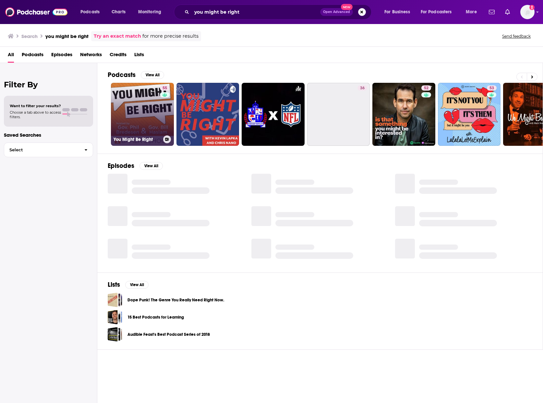  I want to click on span: Choose a tab above to access filters., so click(35, 115).